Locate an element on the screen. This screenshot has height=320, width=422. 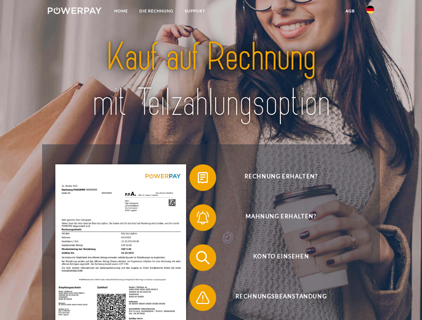
span: Mahnung erhalten? is located at coordinates (281, 218).